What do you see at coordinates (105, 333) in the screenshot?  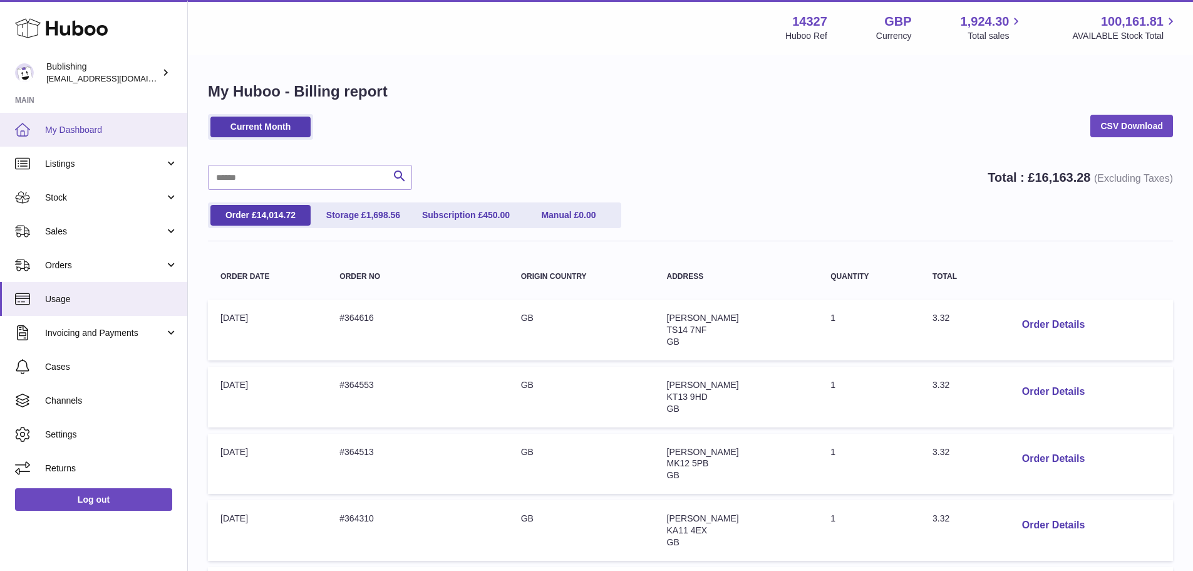 I see `span: Invoicing and Payments` at bounding box center [105, 333].